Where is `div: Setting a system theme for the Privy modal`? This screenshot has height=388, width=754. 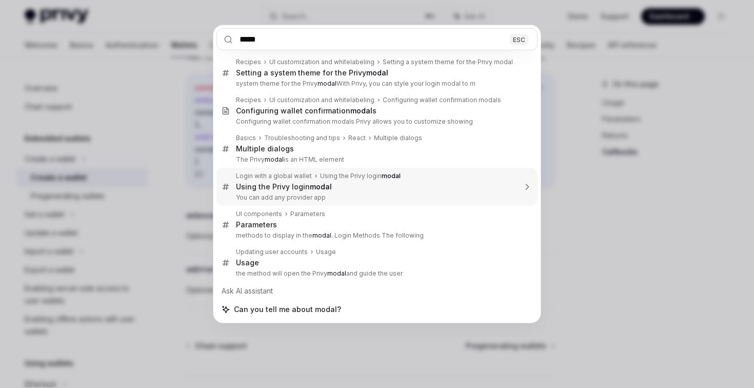 div: Setting a system theme for the Privy modal is located at coordinates (448, 62).